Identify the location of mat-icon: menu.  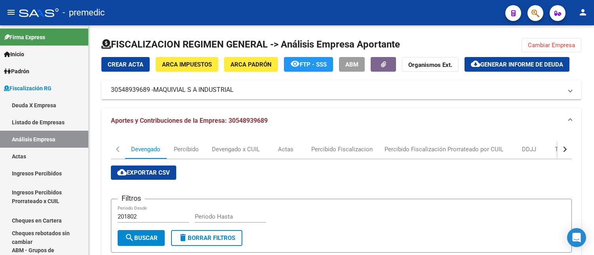
(11, 12).